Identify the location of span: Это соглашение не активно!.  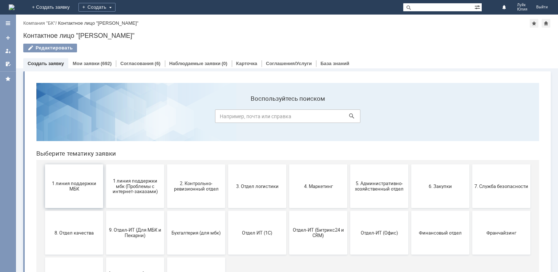
(44, 202).